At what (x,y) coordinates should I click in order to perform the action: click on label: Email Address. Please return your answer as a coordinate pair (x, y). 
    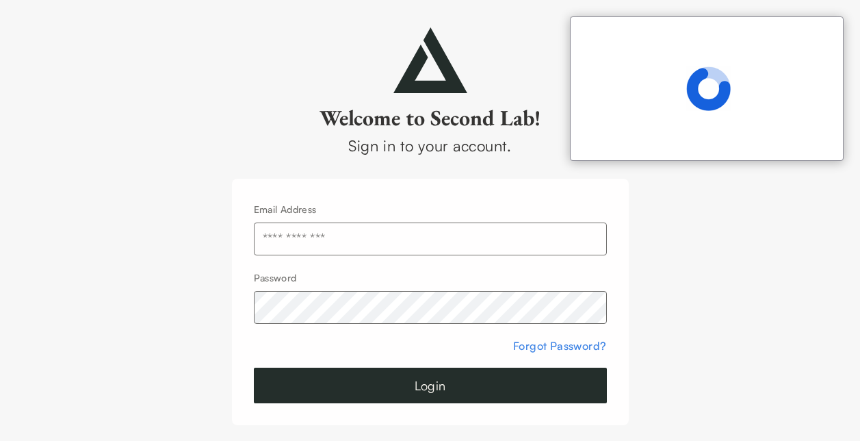
    Looking at the image, I should click on (285, 209).